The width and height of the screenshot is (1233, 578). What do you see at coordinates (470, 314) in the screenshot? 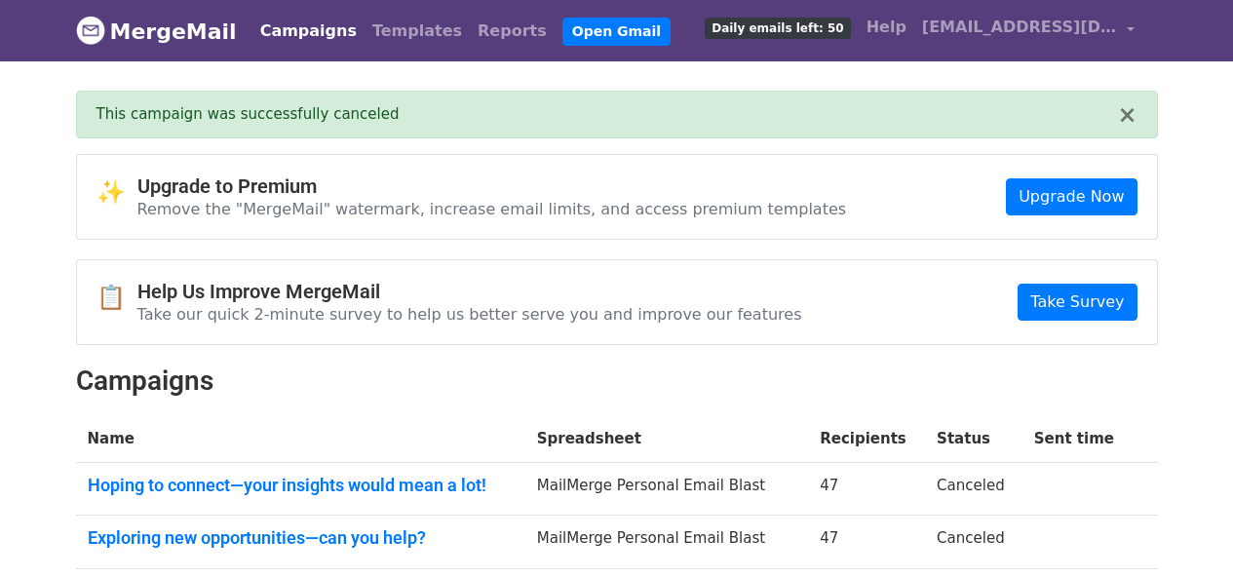
I see `p: Take our quick 2-minute survey to help us better serve you and improve our features` at bounding box center [470, 314].